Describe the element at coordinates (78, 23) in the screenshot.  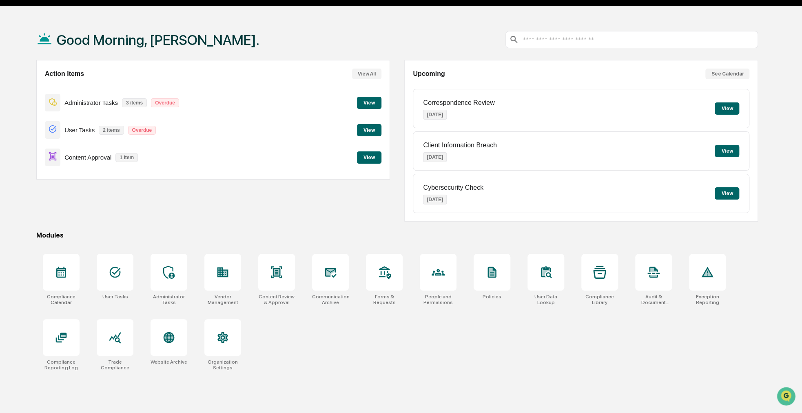
I see `p: How can we help?` at that location.